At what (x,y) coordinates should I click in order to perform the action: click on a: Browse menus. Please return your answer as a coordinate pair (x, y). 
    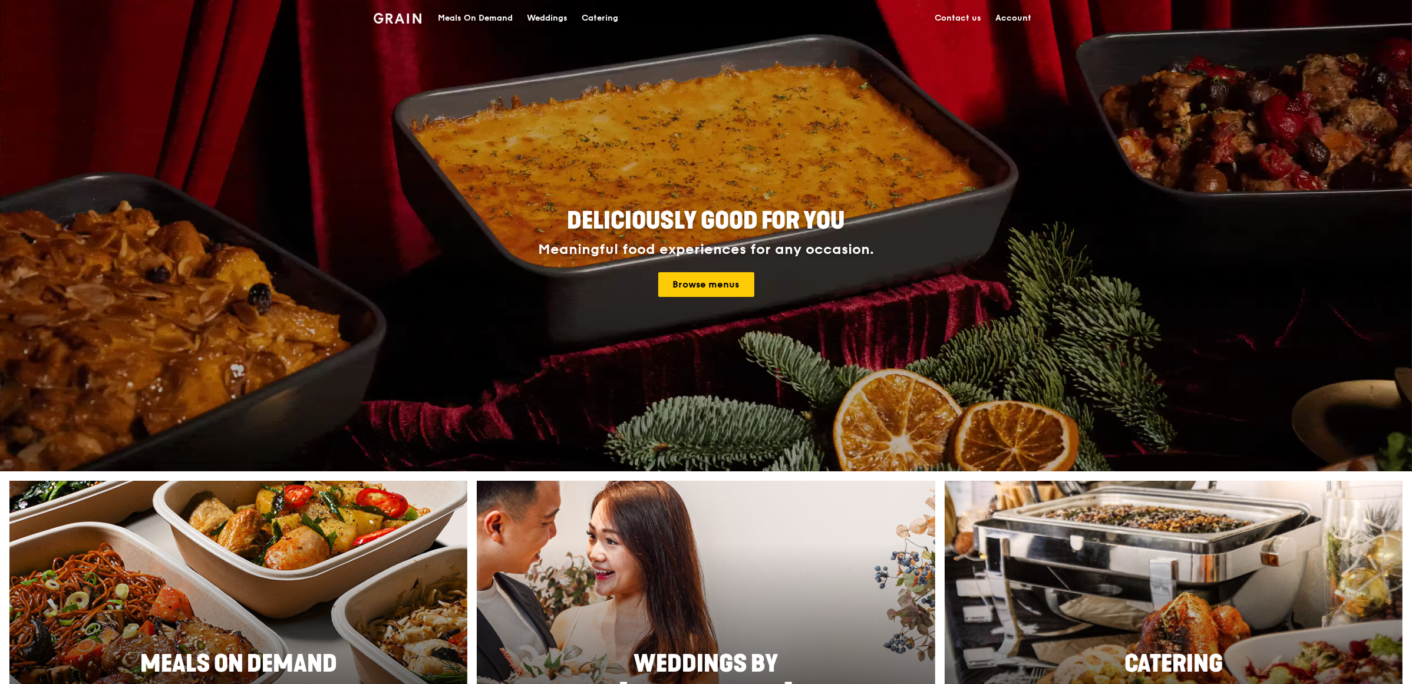
    Looking at the image, I should click on (706, 285).